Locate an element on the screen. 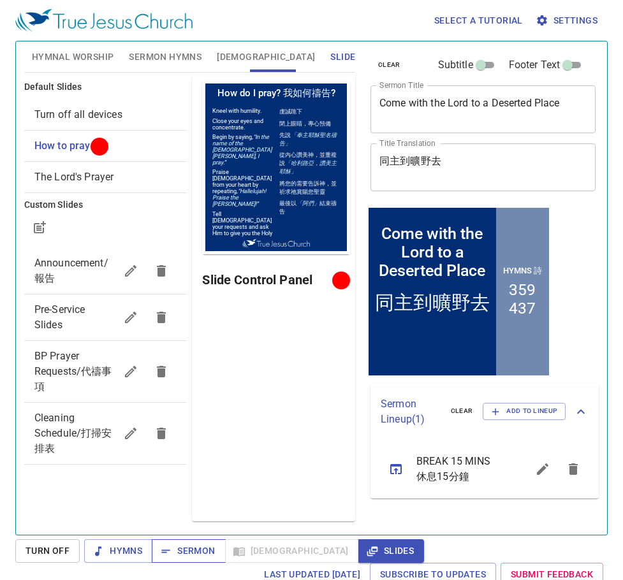 The image size is (623, 580). span: Pre-Service Slides is located at coordinates (60, 317).